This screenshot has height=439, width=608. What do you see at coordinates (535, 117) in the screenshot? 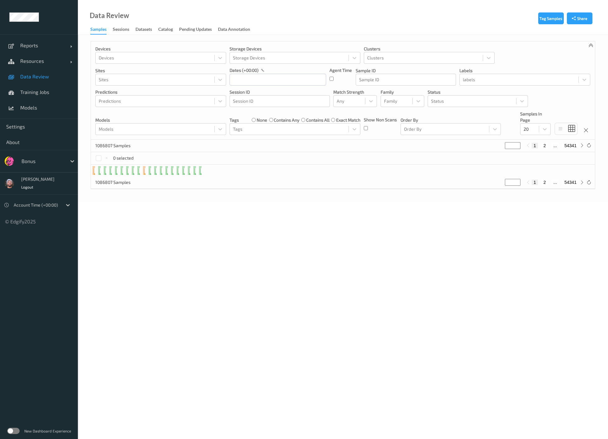
I see `p: Samples In Page` at bounding box center [535, 117].